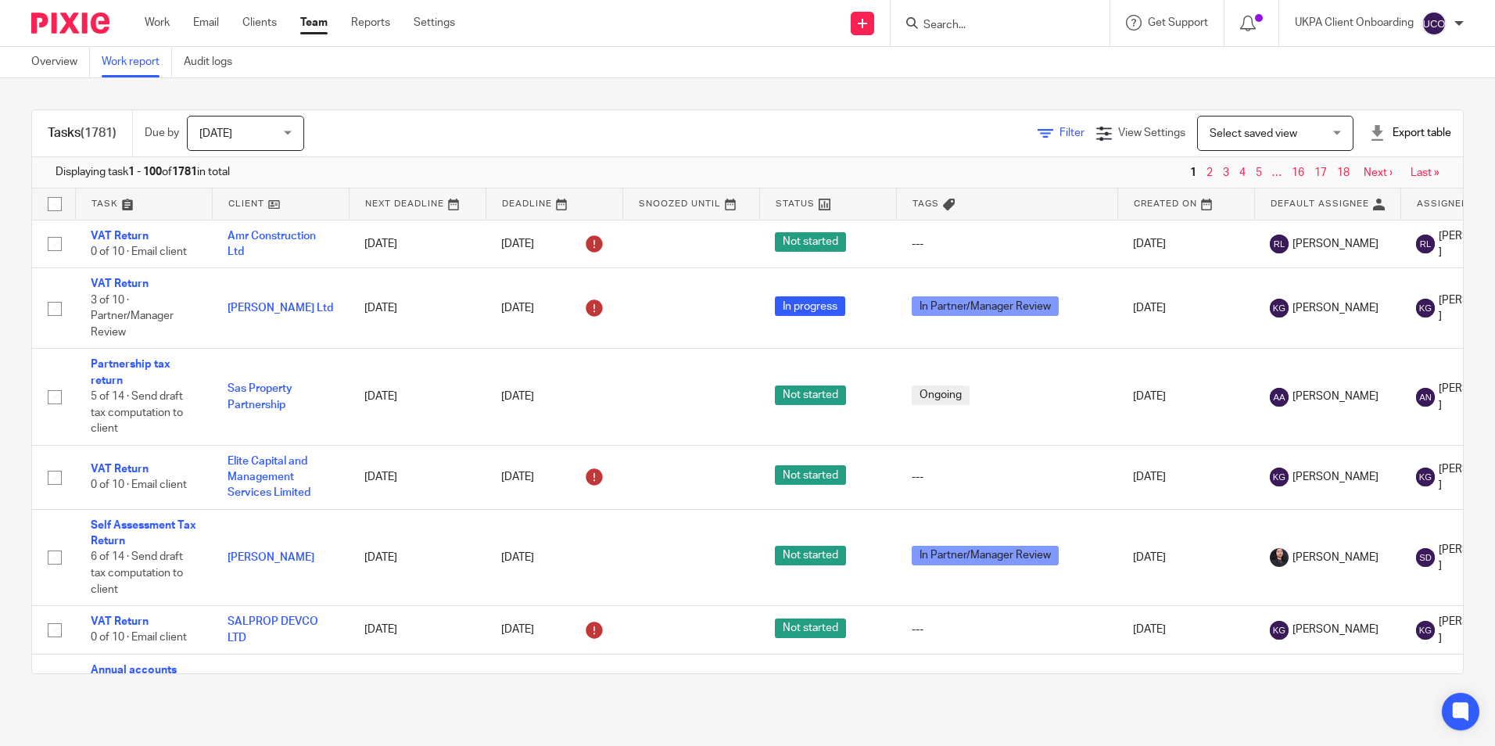 The height and width of the screenshot is (746, 1495). I want to click on a: Work, so click(157, 23).